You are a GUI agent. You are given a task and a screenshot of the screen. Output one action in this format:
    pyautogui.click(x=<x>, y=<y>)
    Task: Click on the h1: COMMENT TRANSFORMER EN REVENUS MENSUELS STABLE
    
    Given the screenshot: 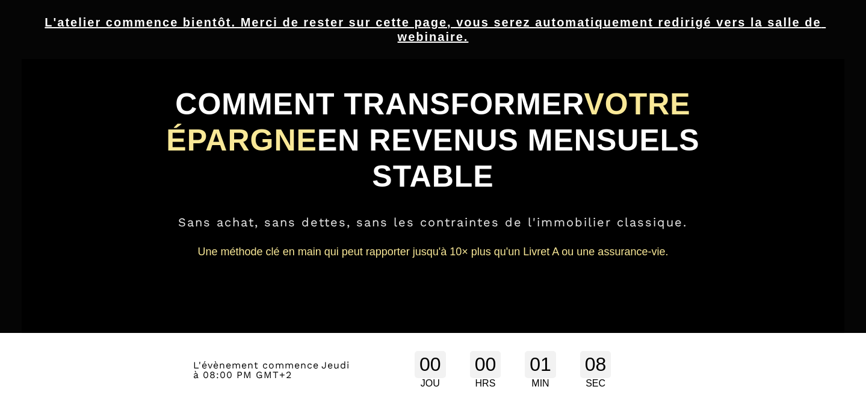 What is the action you would take?
    pyautogui.click(x=433, y=140)
    